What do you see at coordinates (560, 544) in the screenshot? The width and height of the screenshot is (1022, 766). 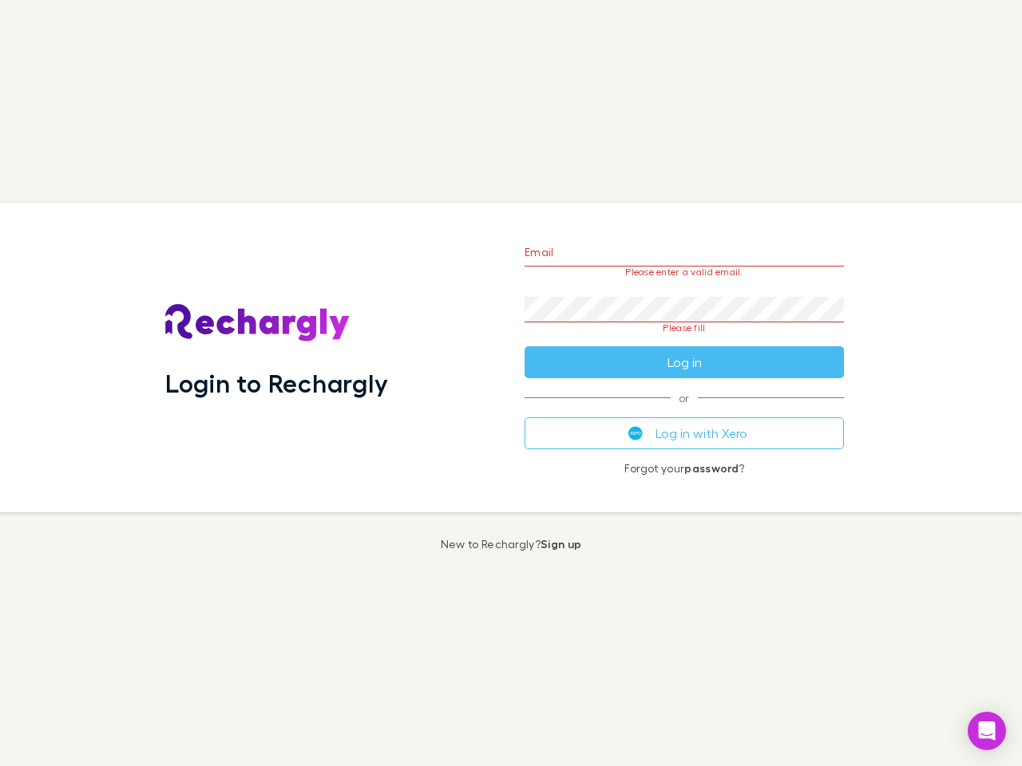 I see `a: Sign up` at bounding box center [560, 544].